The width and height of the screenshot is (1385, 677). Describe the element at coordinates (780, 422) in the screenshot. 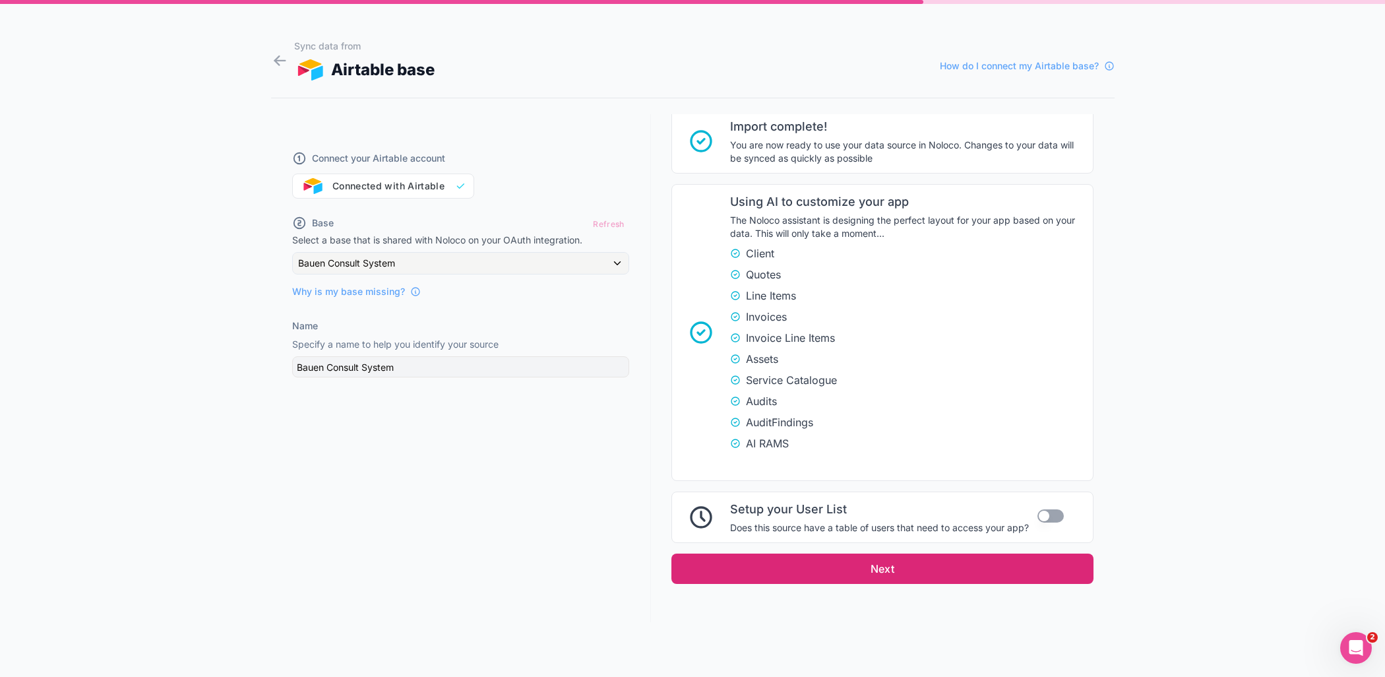

I see `span: AuditFindings` at that location.